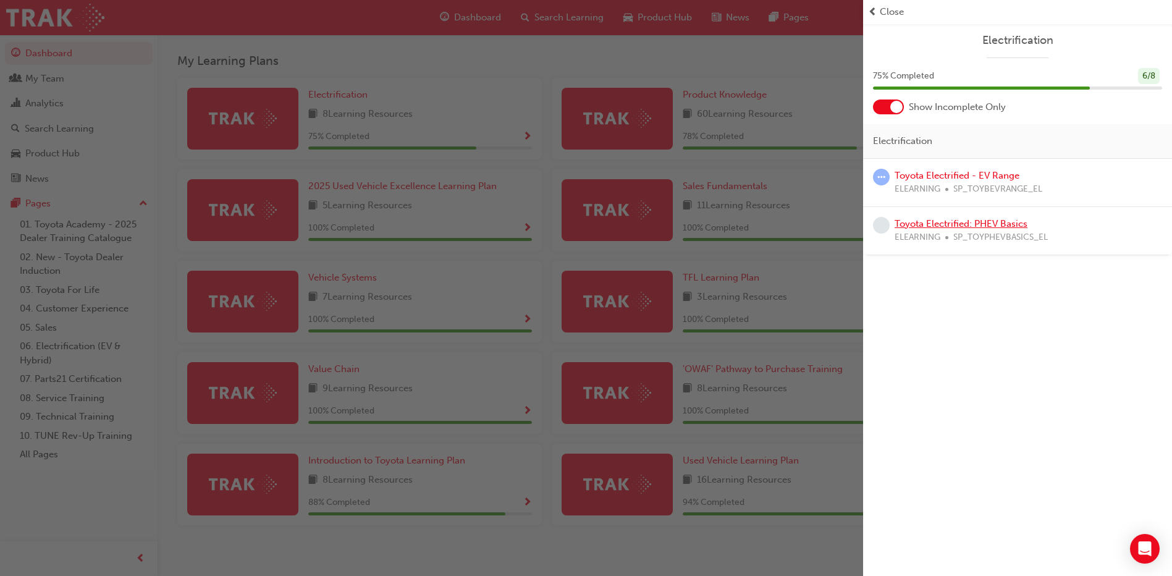 The height and width of the screenshot is (576, 1172). What do you see at coordinates (1000, 237) in the screenshot?
I see `span: SP_TOYPHEVBASICS_EL` at bounding box center [1000, 237].